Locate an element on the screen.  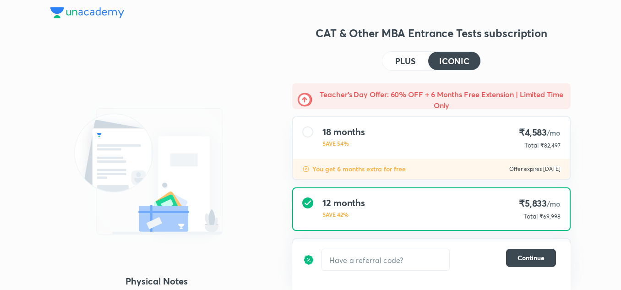
button: ICONIC is located at coordinates (455, 61).